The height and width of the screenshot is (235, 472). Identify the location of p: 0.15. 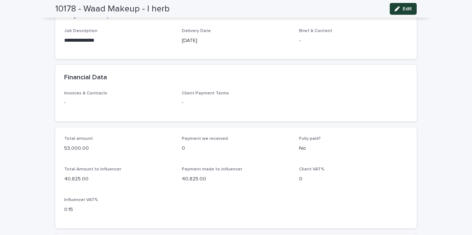
(118, 209).